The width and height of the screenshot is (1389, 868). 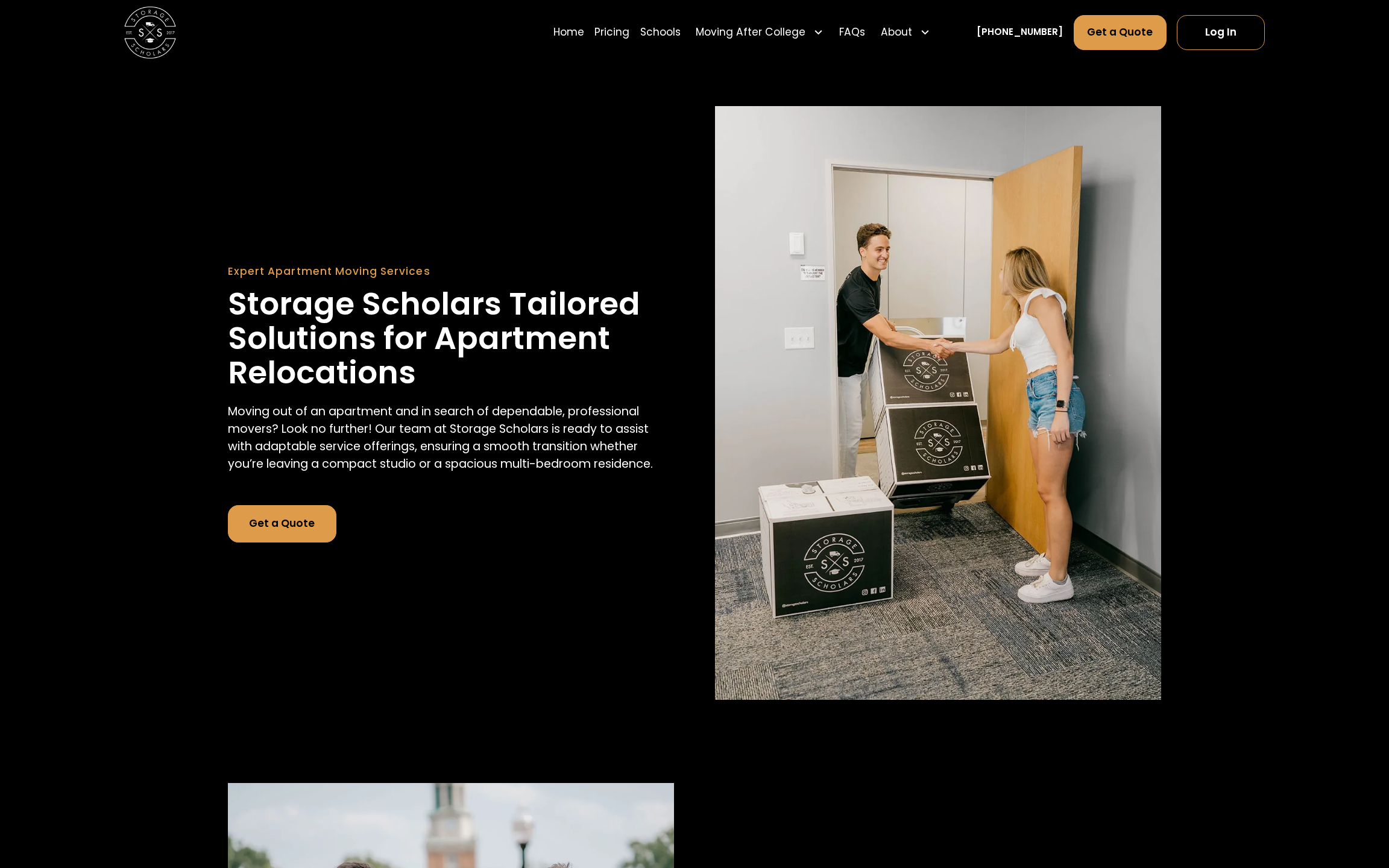 I want to click on a: Log In, so click(x=1221, y=32).